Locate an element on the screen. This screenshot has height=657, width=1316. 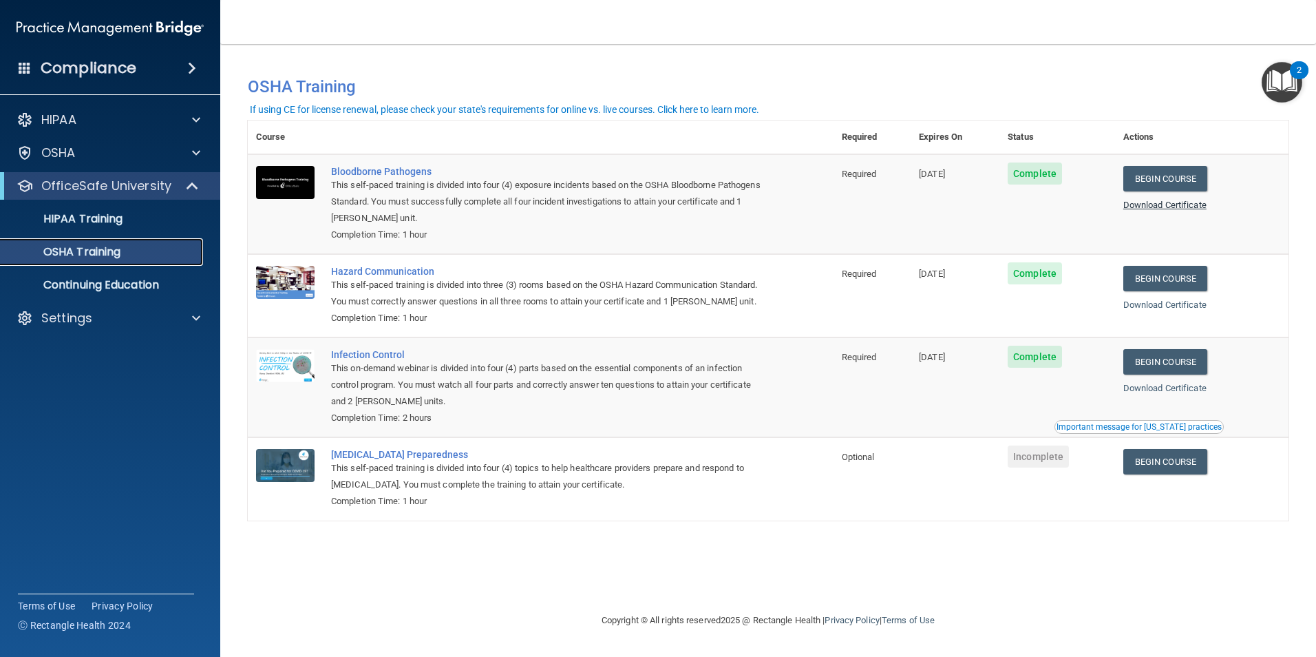
h4: Compliance is located at coordinates (88, 68).